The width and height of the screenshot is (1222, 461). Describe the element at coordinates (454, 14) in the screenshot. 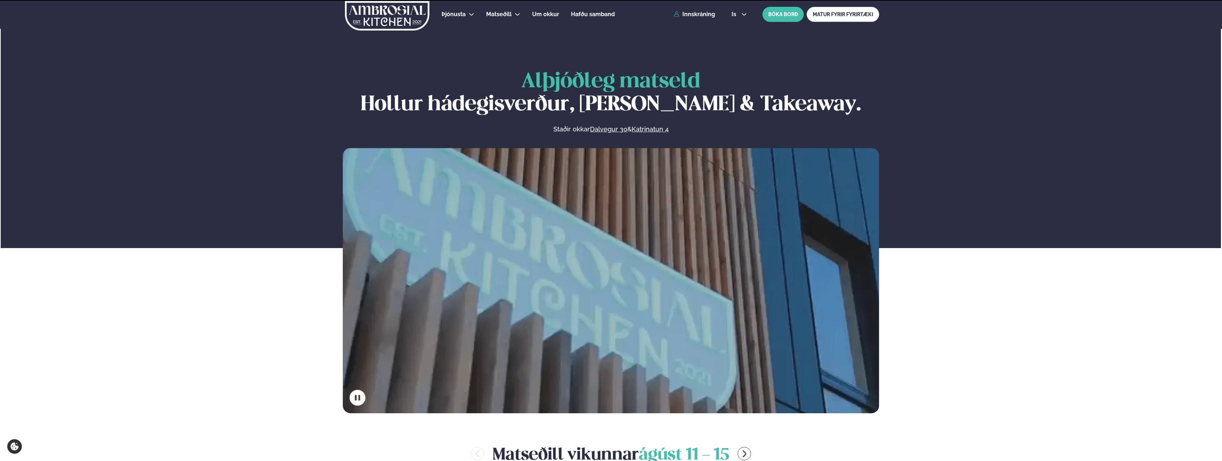

I see `a: Þjónusta` at that location.